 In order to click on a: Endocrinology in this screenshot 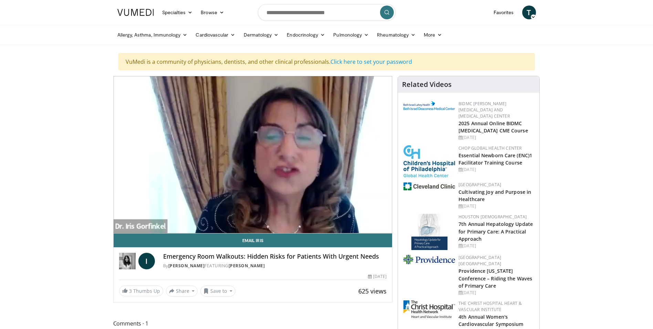, I will do `click(306, 35)`.